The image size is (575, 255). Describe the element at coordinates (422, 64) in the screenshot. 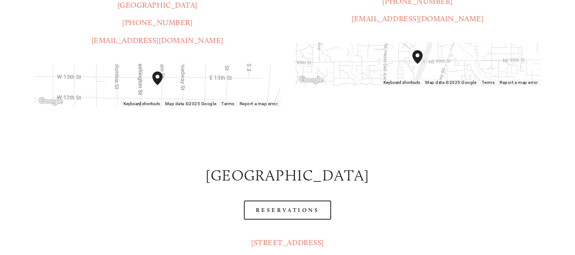

I see `div: Amaro's Table 816 Northeast 98th Circle Vancouver, WA, 98665, United States` at that location.